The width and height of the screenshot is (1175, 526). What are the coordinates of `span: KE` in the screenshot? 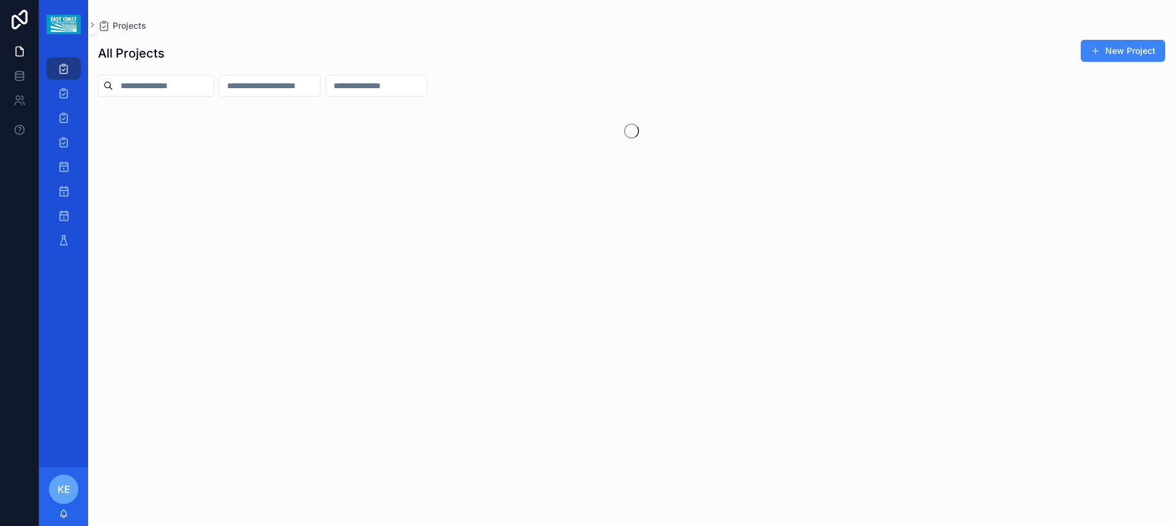 It's located at (64, 489).